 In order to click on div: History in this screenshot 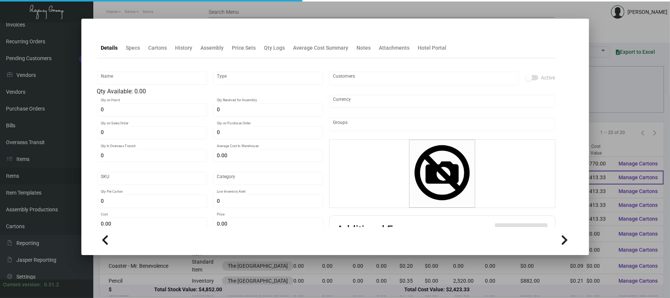, I will do `click(184, 48)`.